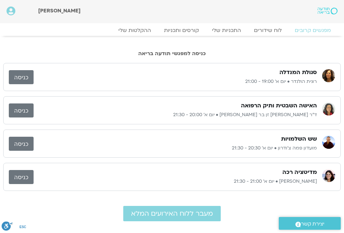 The height and width of the screenshot is (233, 344). Describe the element at coordinates (135, 30) in the screenshot. I see `a: ההקלטות שלי` at that location.